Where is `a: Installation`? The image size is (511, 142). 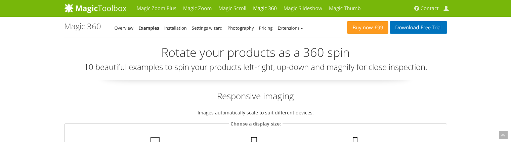 a: Installation is located at coordinates (175, 28).